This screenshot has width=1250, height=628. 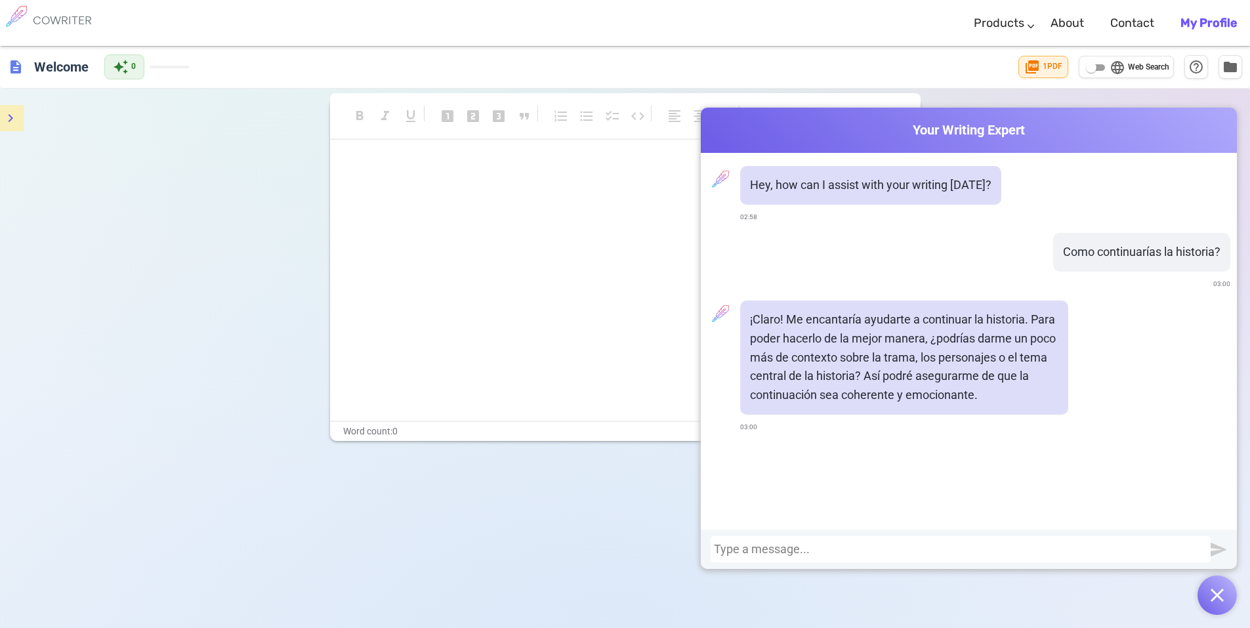 What do you see at coordinates (360, 116) in the screenshot?
I see `span: format_bold` at bounding box center [360, 116].